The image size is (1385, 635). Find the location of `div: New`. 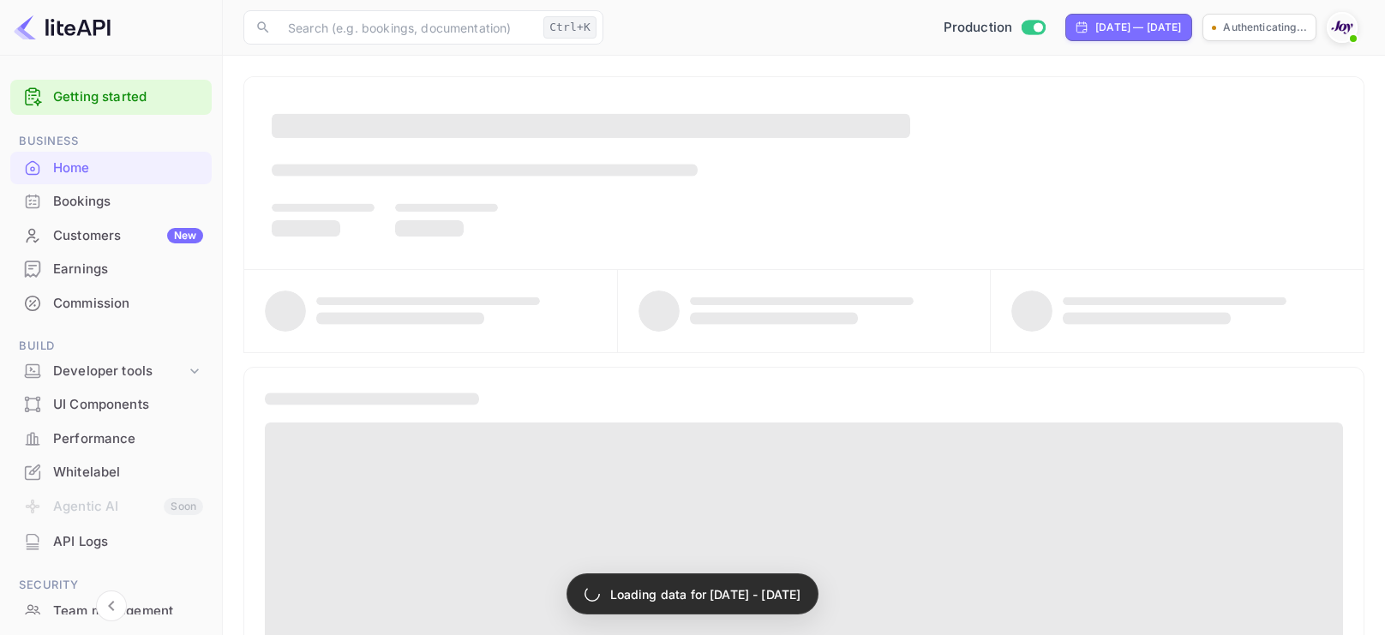

div: New is located at coordinates (185, 236).